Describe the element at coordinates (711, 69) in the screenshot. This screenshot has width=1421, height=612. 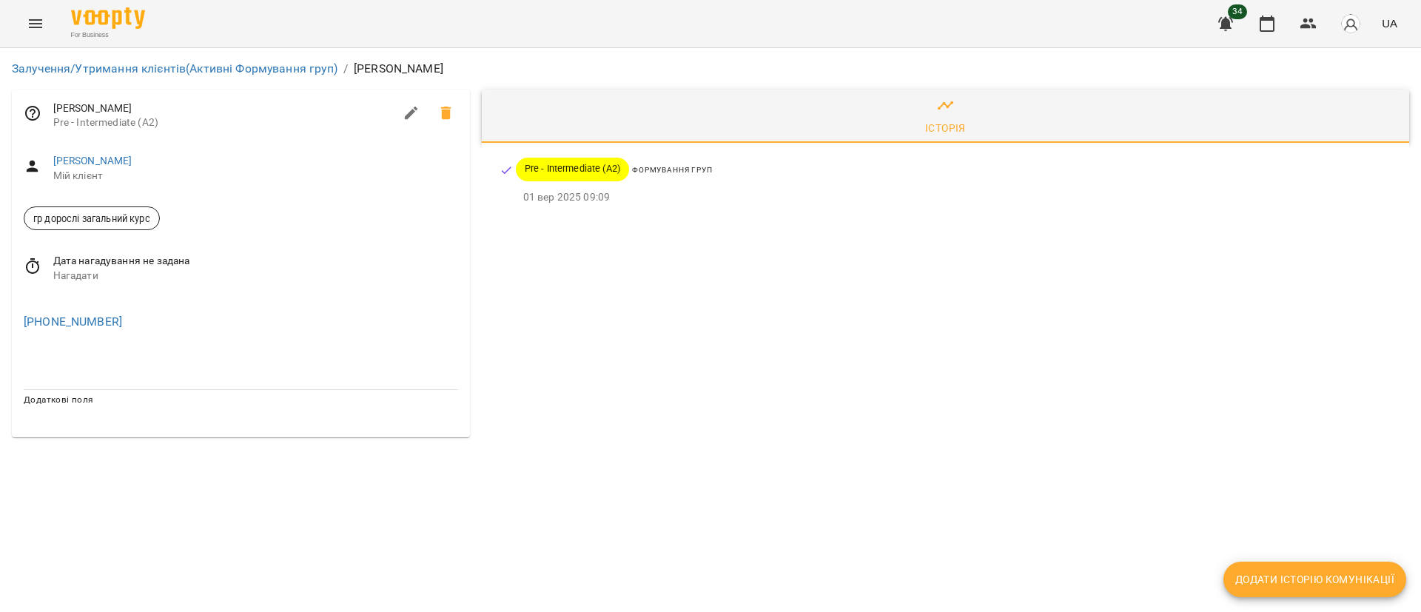
I see `nav: breadcrumb` at that location.